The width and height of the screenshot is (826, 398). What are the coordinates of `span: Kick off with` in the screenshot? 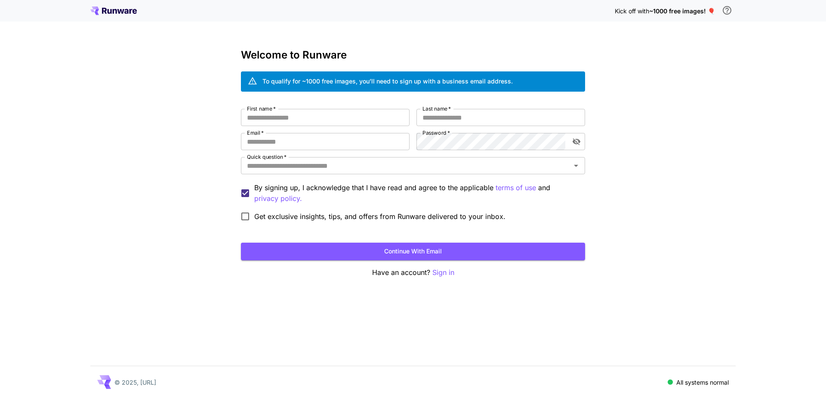 It's located at (632, 11).